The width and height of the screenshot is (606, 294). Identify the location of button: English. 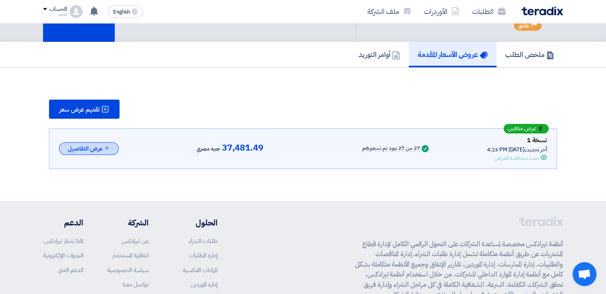
(125, 12).